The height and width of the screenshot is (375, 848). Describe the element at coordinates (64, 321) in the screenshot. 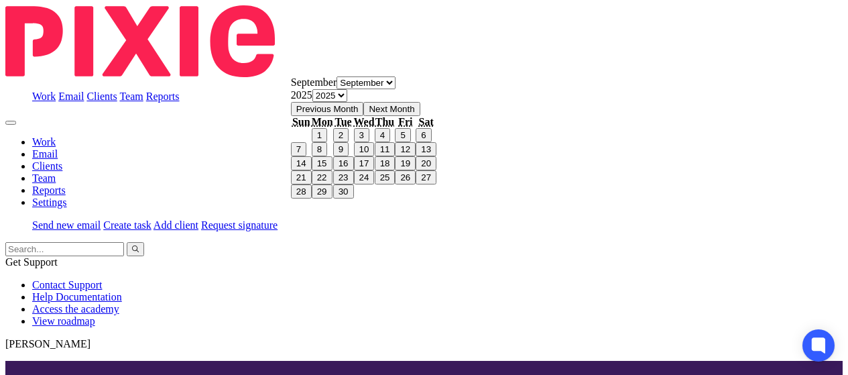

I see `a: View roadmap` at that location.